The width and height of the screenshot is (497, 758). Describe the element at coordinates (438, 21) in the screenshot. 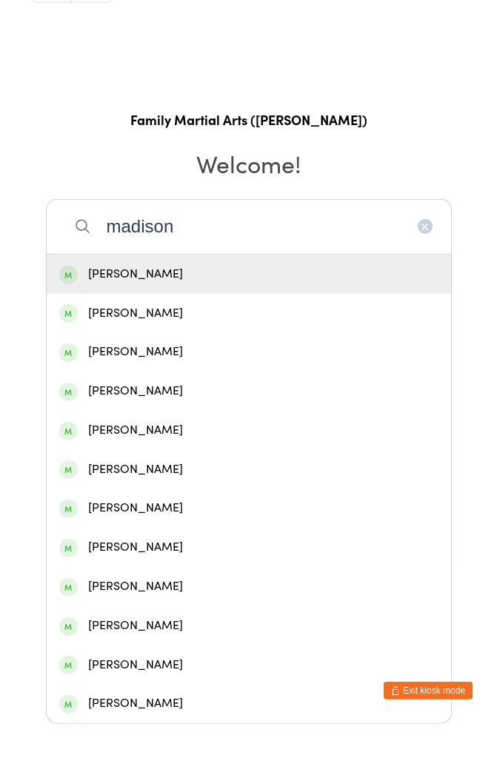

I see `a: Check Out` at that location.